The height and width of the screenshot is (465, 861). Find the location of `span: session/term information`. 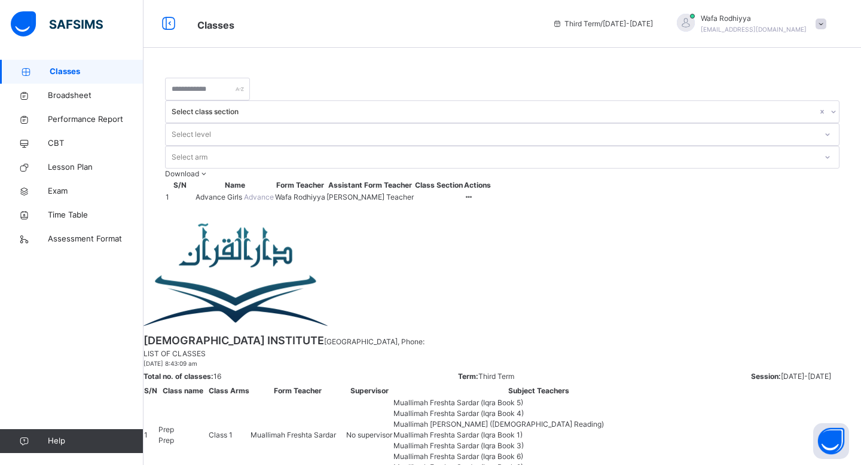

span: session/term information is located at coordinates (602, 24).